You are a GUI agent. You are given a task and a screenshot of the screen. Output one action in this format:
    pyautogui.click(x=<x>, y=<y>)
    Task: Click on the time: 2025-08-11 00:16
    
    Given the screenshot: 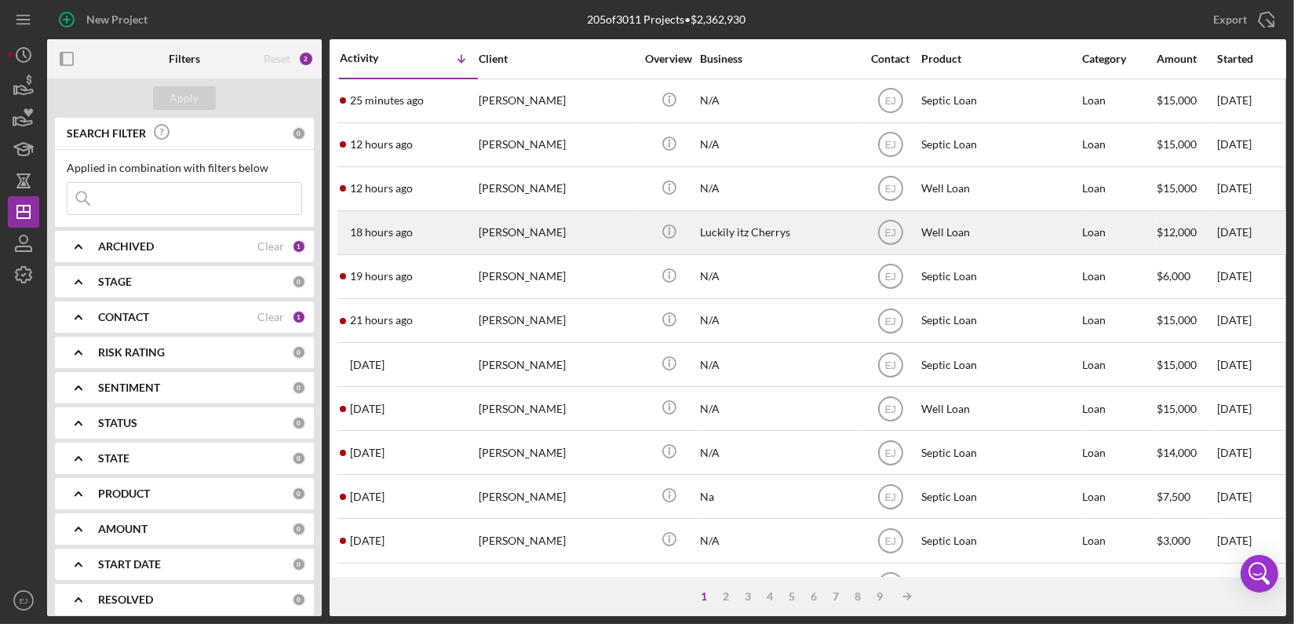 What is the action you would take?
    pyautogui.click(x=381, y=144)
    